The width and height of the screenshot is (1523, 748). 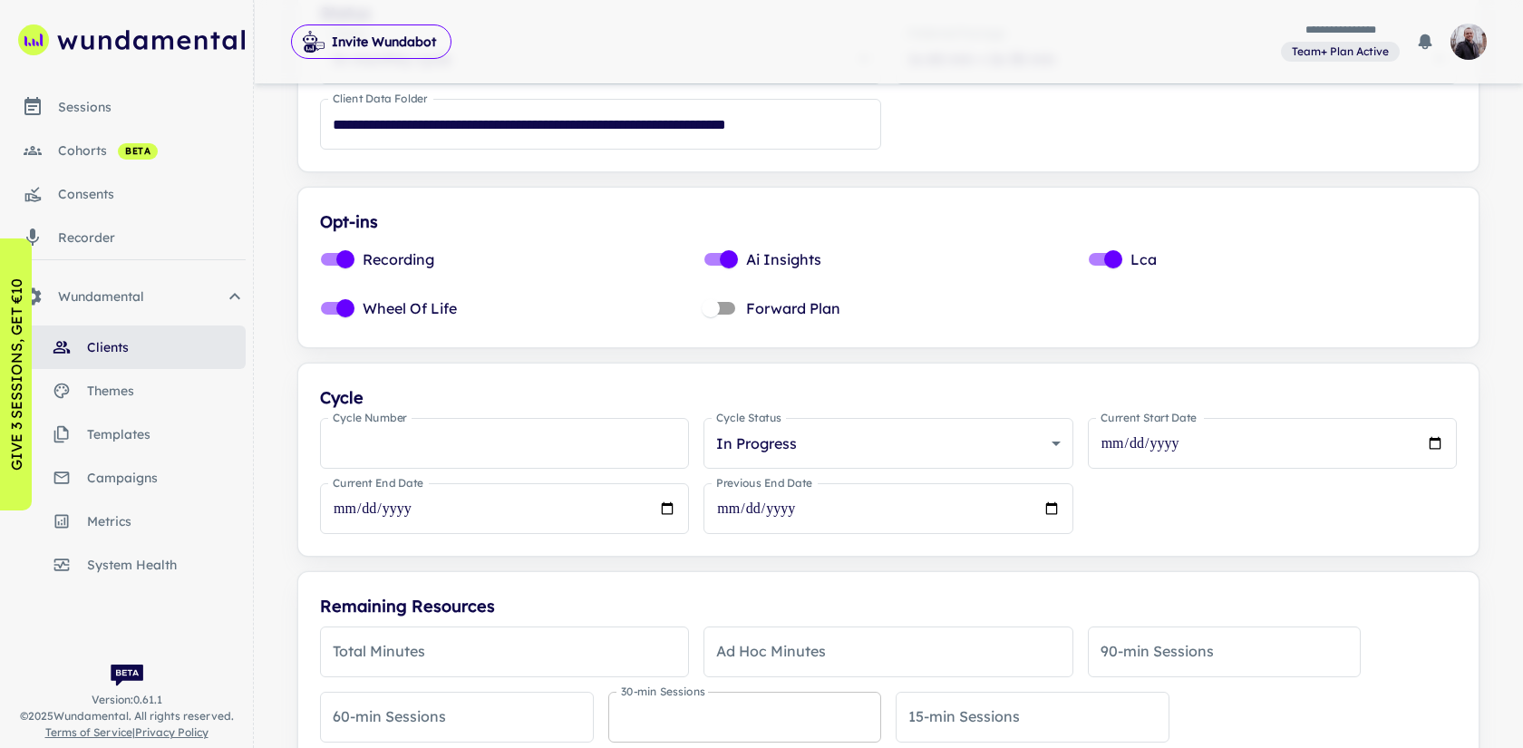 I want to click on div: Wundamental, so click(x=126, y=296).